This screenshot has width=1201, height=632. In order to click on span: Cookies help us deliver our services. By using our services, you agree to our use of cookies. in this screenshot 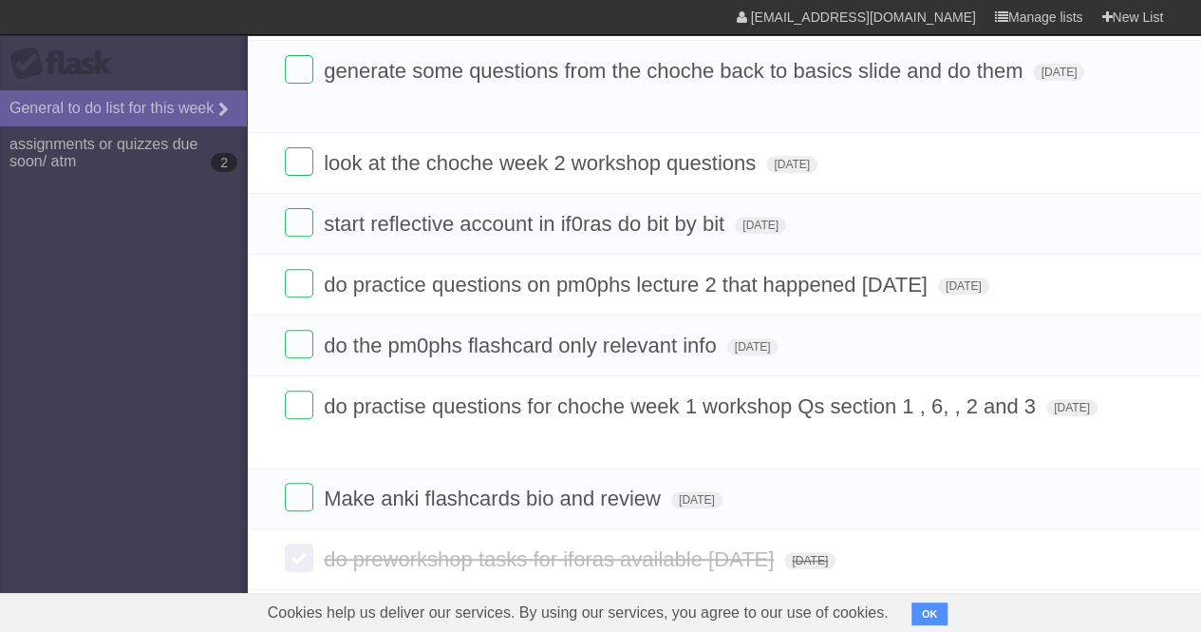, I will do `click(578, 613)`.